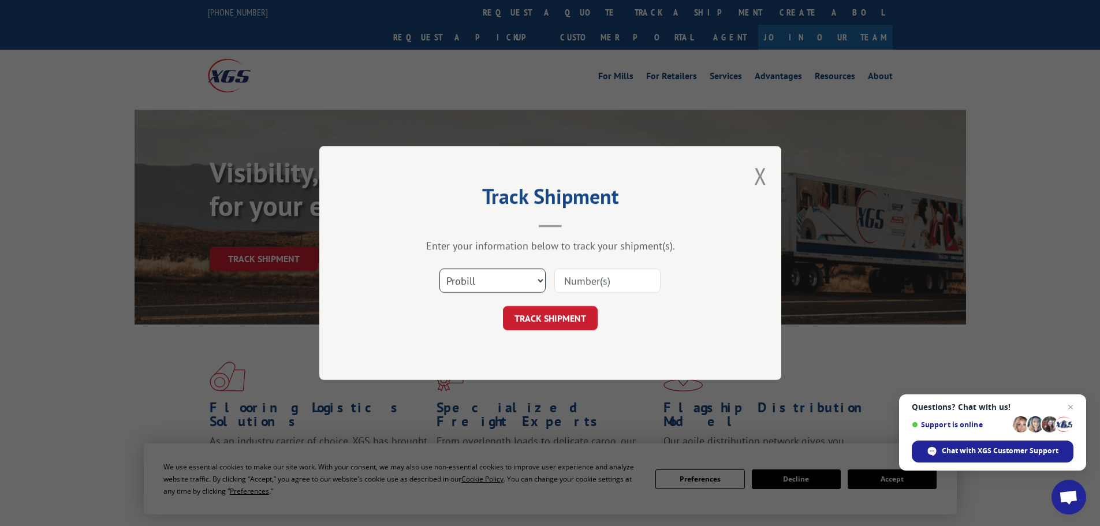 This screenshot has height=526, width=1100. I want to click on span: Chat with XGS Customer Support, so click(1001, 451).